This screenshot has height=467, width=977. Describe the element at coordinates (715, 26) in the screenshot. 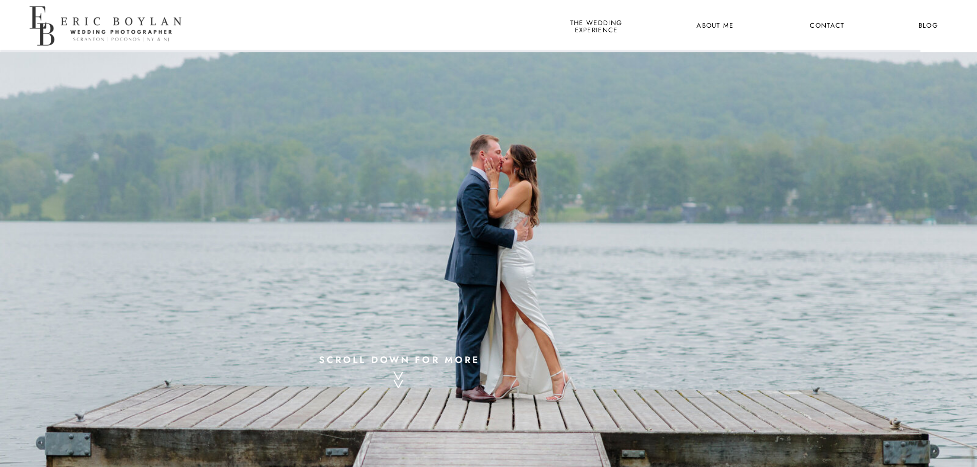

I see `a: About Me` at that location.